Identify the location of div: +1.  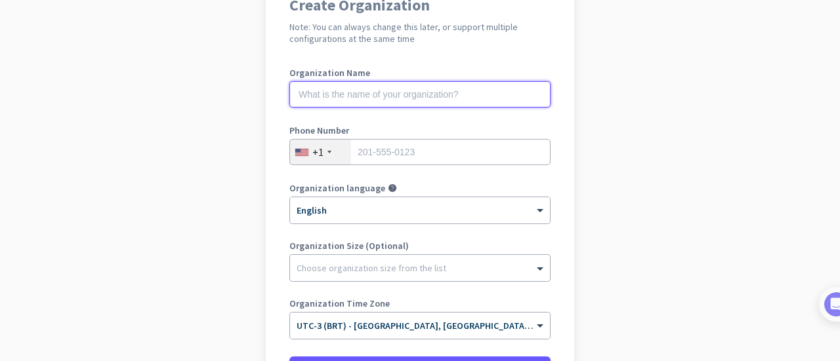
(318, 152).